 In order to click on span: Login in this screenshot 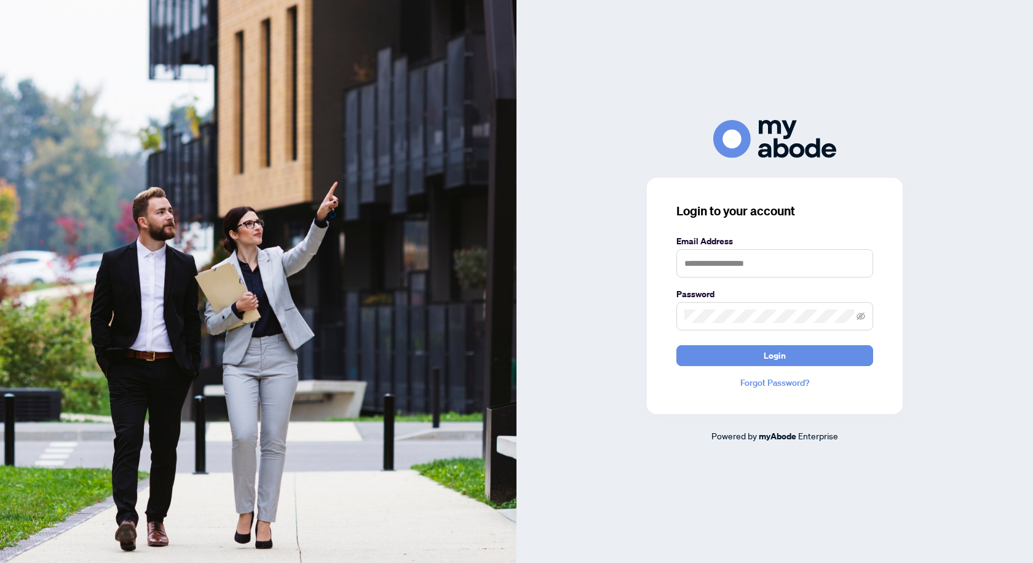, I will do `click(775, 355)`.